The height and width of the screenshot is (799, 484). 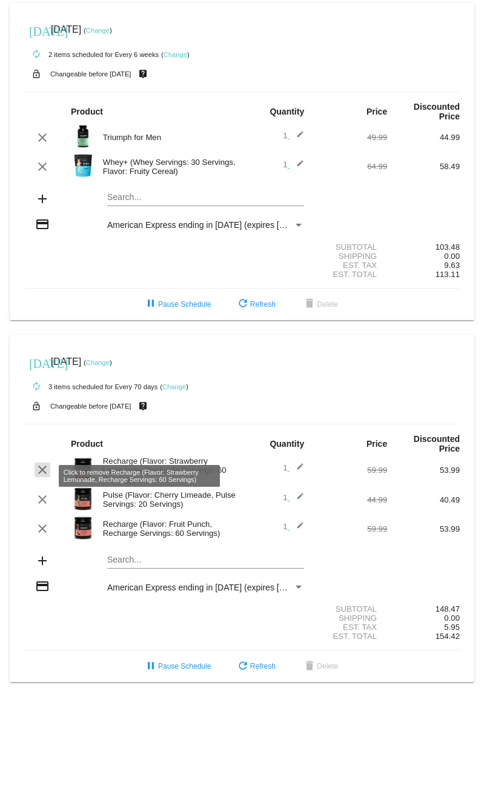 What do you see at coordinates (256, 304) in the screenshot?
I see `span: Refresh` at bounding box center [256, 304].